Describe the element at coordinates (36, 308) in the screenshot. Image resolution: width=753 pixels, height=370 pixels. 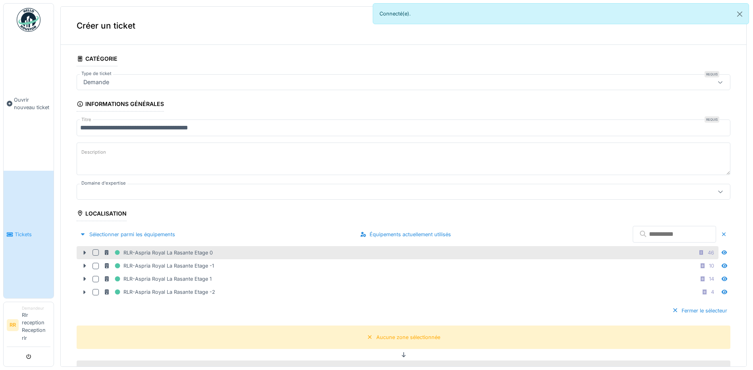
I see `div: Demandeur` at that location.